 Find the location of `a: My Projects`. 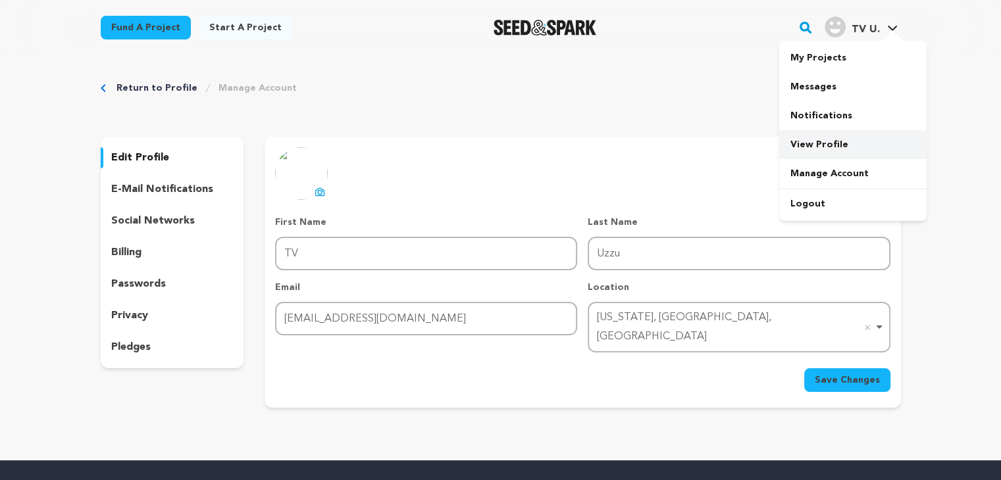

a: My Projects is located at coordinates (853, 58).